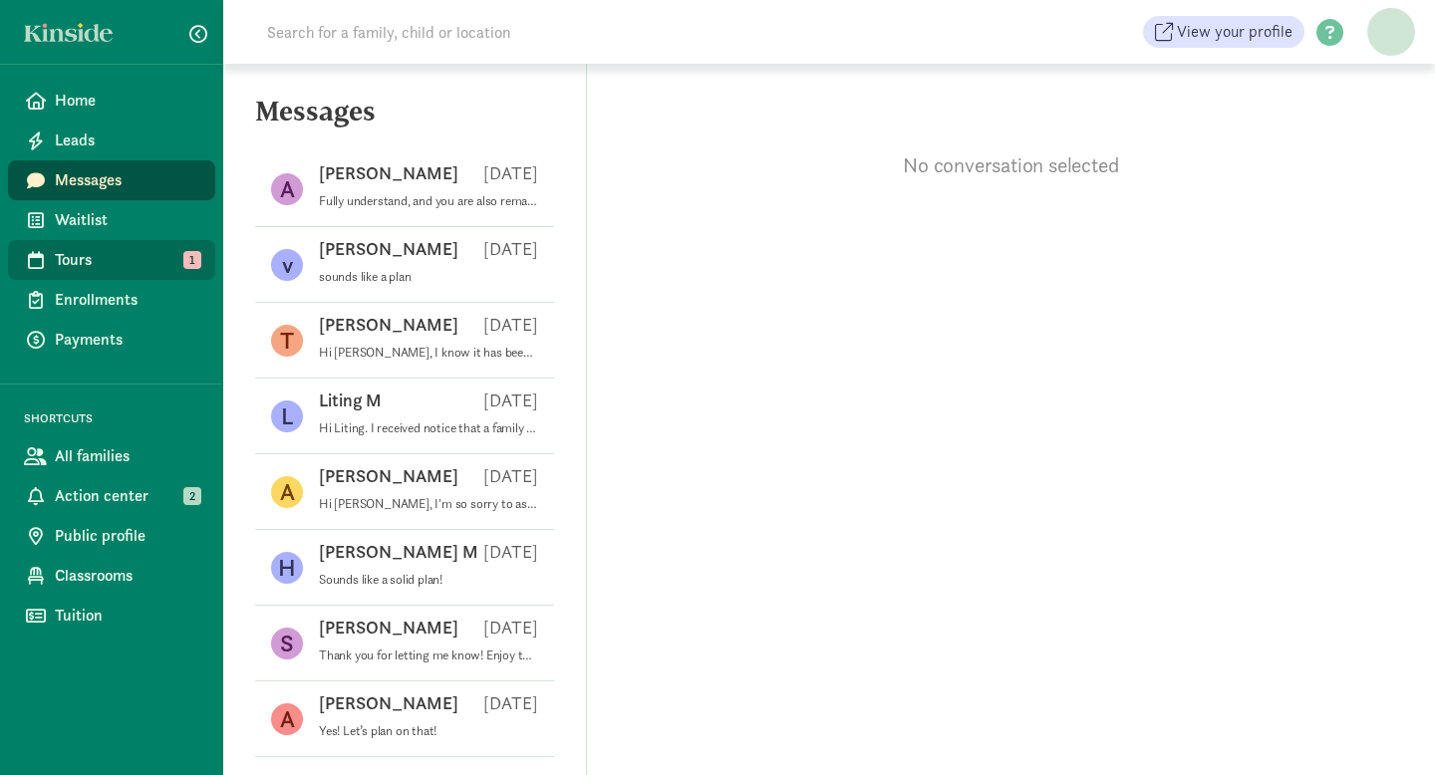 The image size is (1435, 775). Describe the element at coordinates (287, 341) in the screenshot. I see `figure: T` at that location.